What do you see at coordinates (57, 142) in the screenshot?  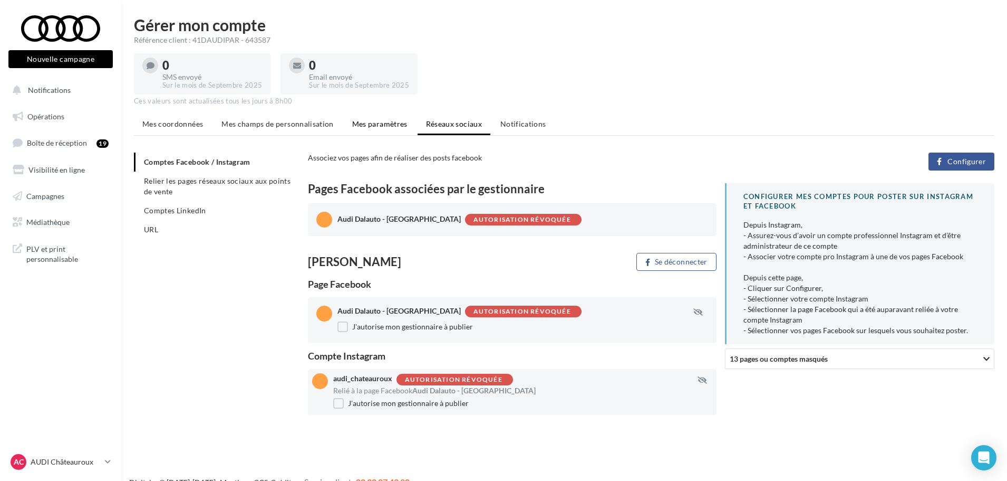 I see `span: Boîte de réception` at bounding box center [57, 142].